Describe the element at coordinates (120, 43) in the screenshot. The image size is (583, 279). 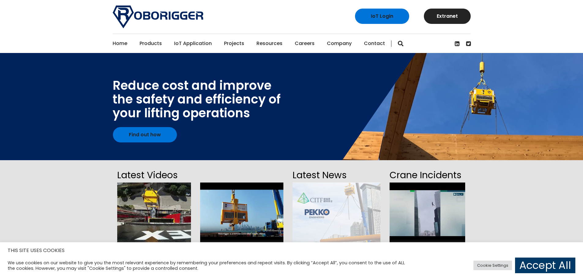
I see `a: Home` at that location.